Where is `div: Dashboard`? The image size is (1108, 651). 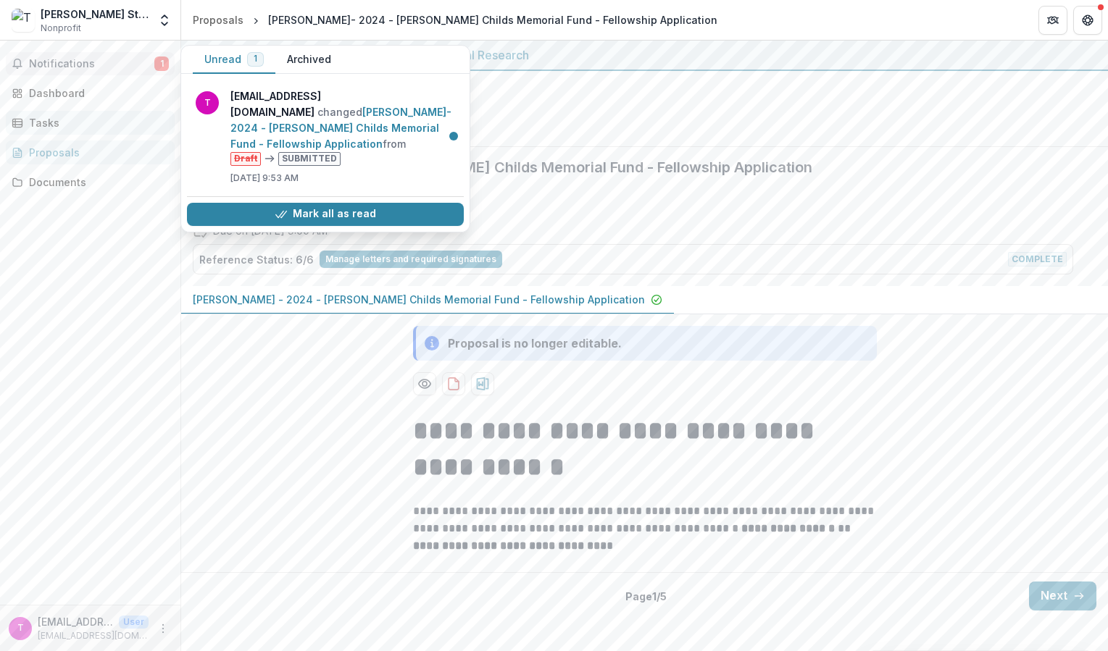
div: Dashboard is located at coordinates (96, 93).